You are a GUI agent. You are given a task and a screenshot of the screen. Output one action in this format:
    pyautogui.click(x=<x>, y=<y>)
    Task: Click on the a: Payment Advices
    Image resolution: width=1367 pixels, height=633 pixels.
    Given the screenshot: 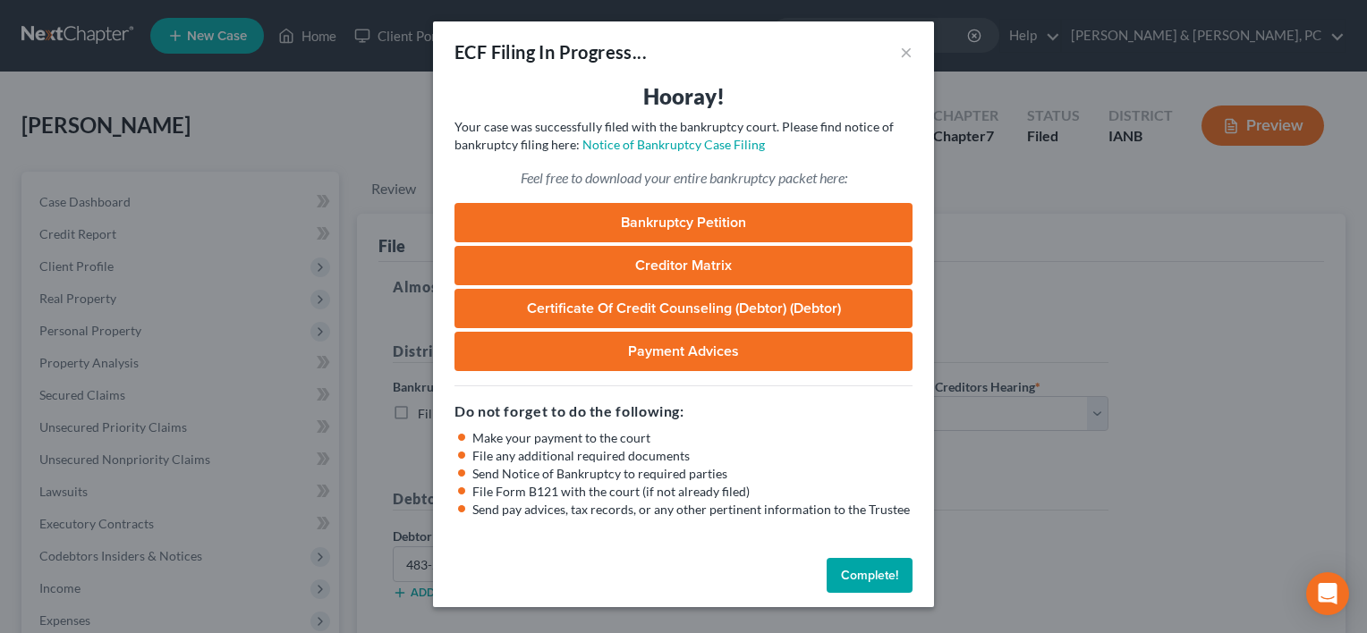 What is the action you would take?
    pyautogui.click(x=683, y=351)
    